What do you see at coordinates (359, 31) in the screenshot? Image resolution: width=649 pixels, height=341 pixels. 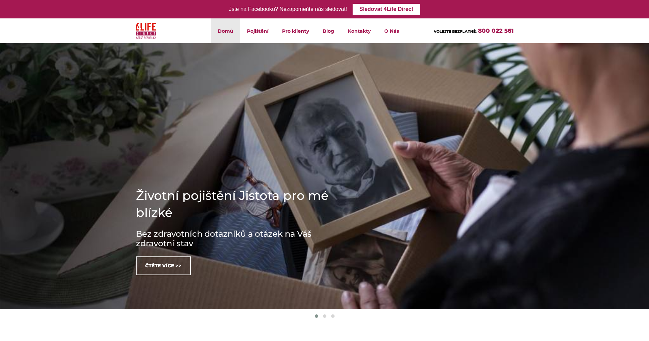 I see `a: Kontakty` at bounding box center [359, 31].